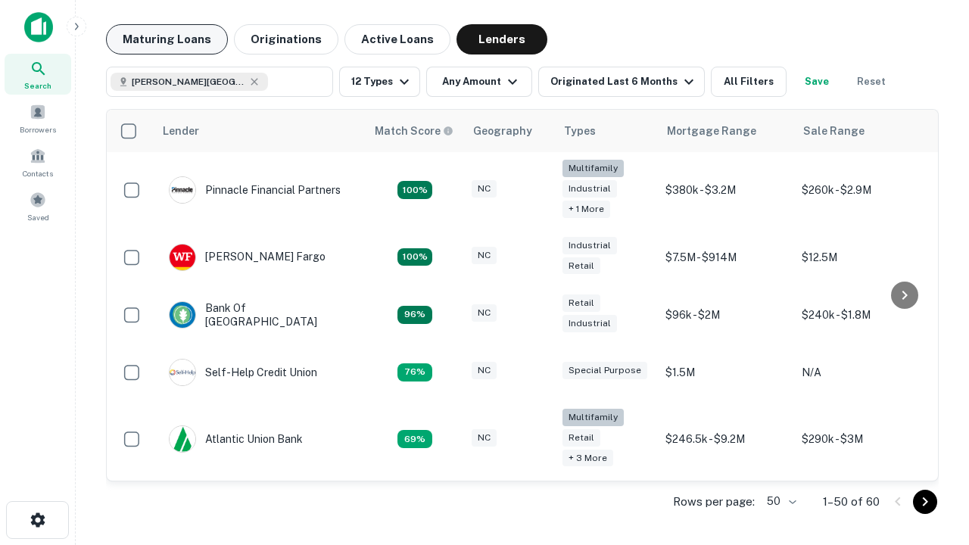 This screenshot has width=969, height=545. Describe the element at coordinates (605, 370) in the screenshot. I see `div: Special Purpose` at that location.